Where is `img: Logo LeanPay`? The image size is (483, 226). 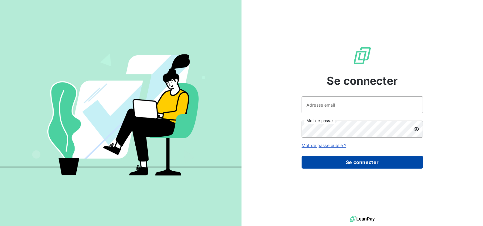 img: Logo LeanPay is located at coordinates (362, 55).